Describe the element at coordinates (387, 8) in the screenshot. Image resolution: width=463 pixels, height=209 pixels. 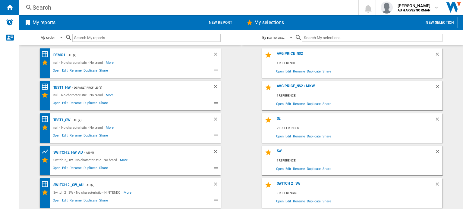
I see `img: profile.jpg` at that location.